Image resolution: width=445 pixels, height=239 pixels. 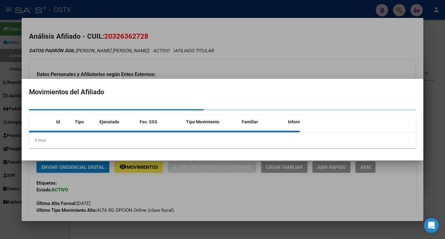 What do you see at coordinates (58, 122) in the screenshot?
I see `span: Id` at bounding box center [58, 122].